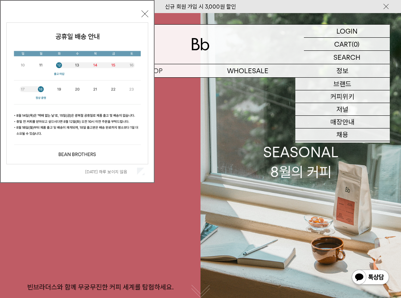  What do you see at coordinates (342, 97) in the screenshot?
I see `a: 커피위키` at bounding box center [342, 97].